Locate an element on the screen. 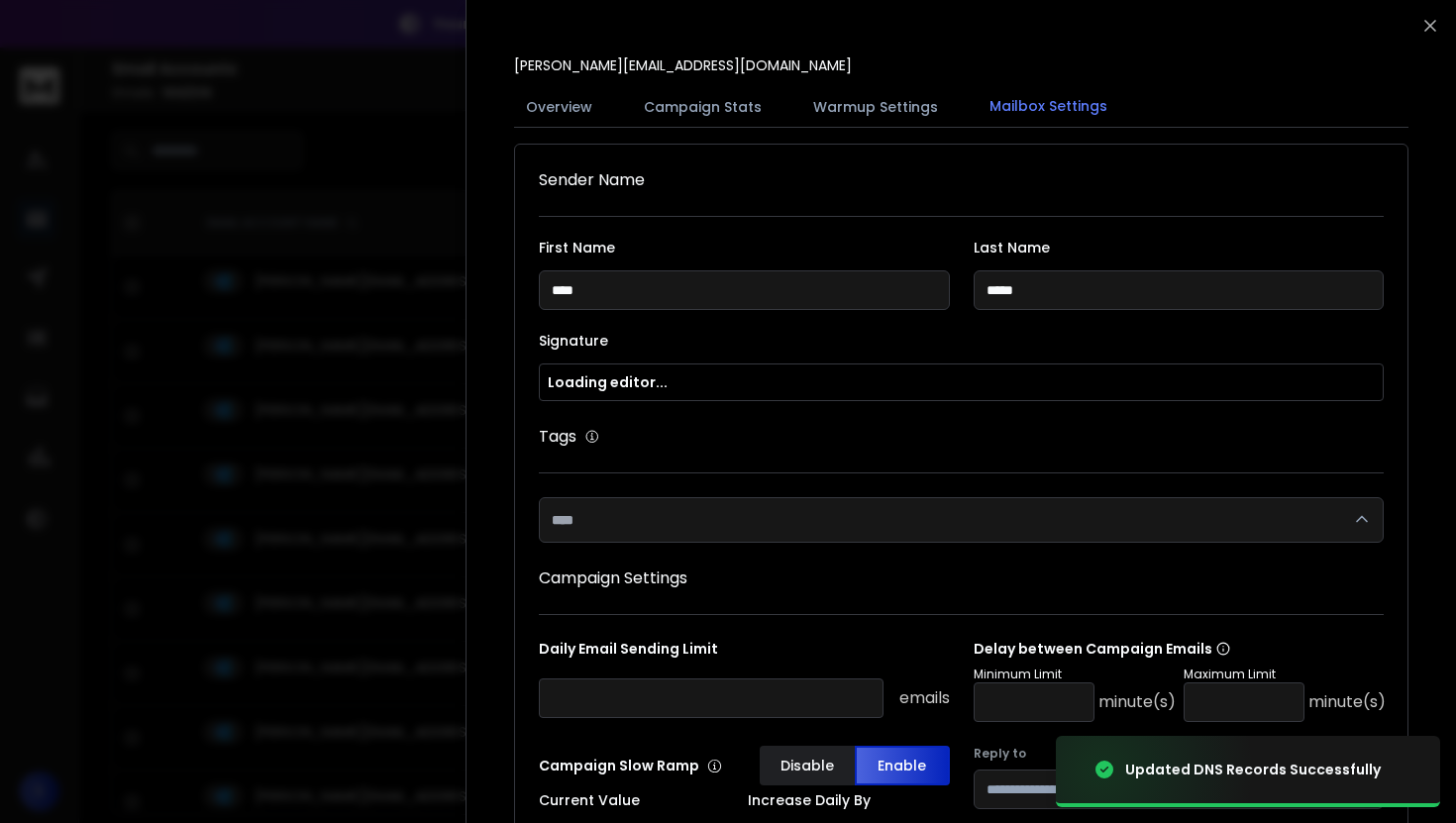 The width and height of the screenshot is (1456, 823). p: Daily Email Sending Limit is located at coordinates (744, 652).